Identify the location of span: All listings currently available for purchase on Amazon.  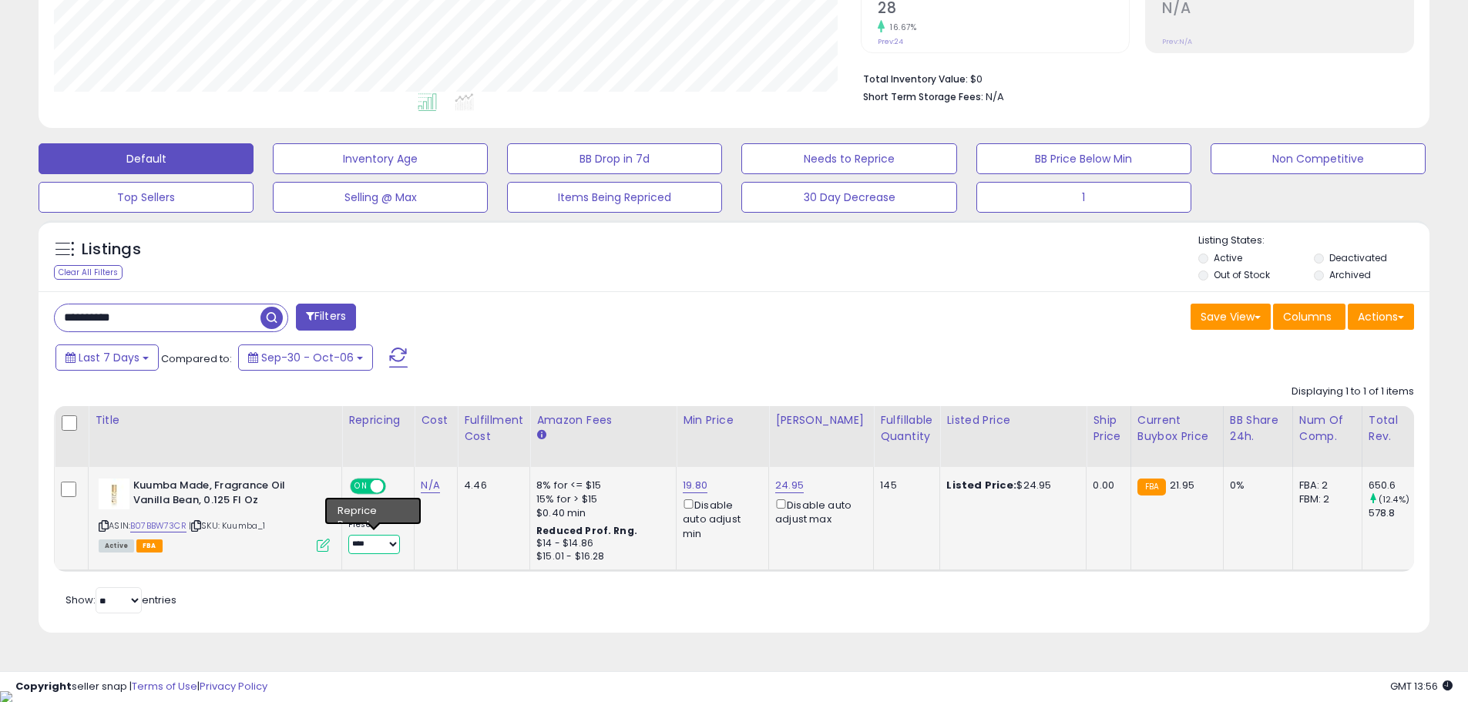
(116, 546).